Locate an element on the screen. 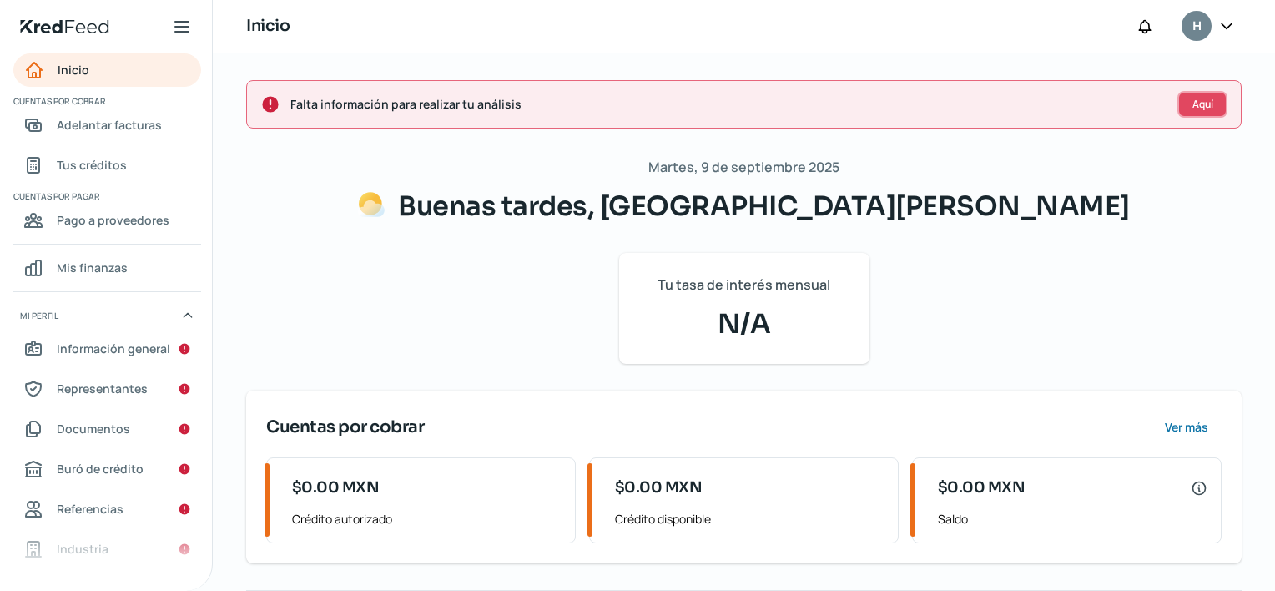 The width and height of the screenshot is (1275, 591). span: Buró de crédito is located at coordinates (100, 468).